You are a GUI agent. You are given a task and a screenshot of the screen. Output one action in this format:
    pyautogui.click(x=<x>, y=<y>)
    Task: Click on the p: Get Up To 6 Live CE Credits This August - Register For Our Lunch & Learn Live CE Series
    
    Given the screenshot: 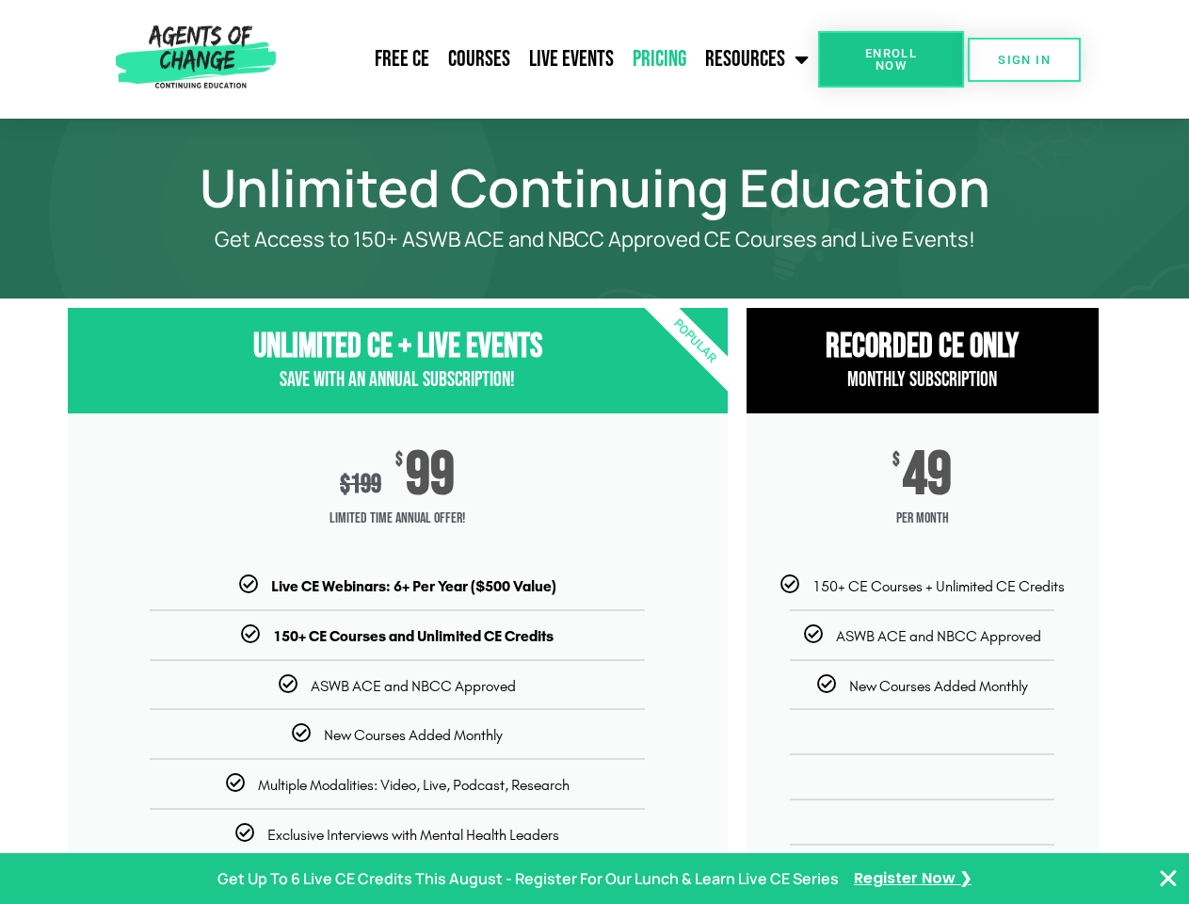 What is the action you would take?
    pyautogui.click(x=528, y=878)
    